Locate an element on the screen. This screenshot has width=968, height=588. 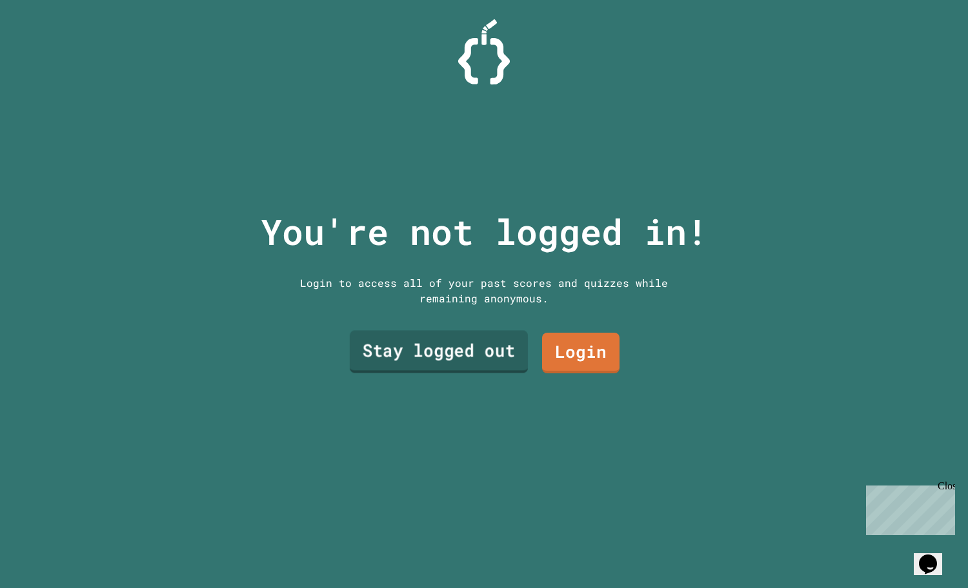
p: You're not logged in! is located at coordinates (484, 232).